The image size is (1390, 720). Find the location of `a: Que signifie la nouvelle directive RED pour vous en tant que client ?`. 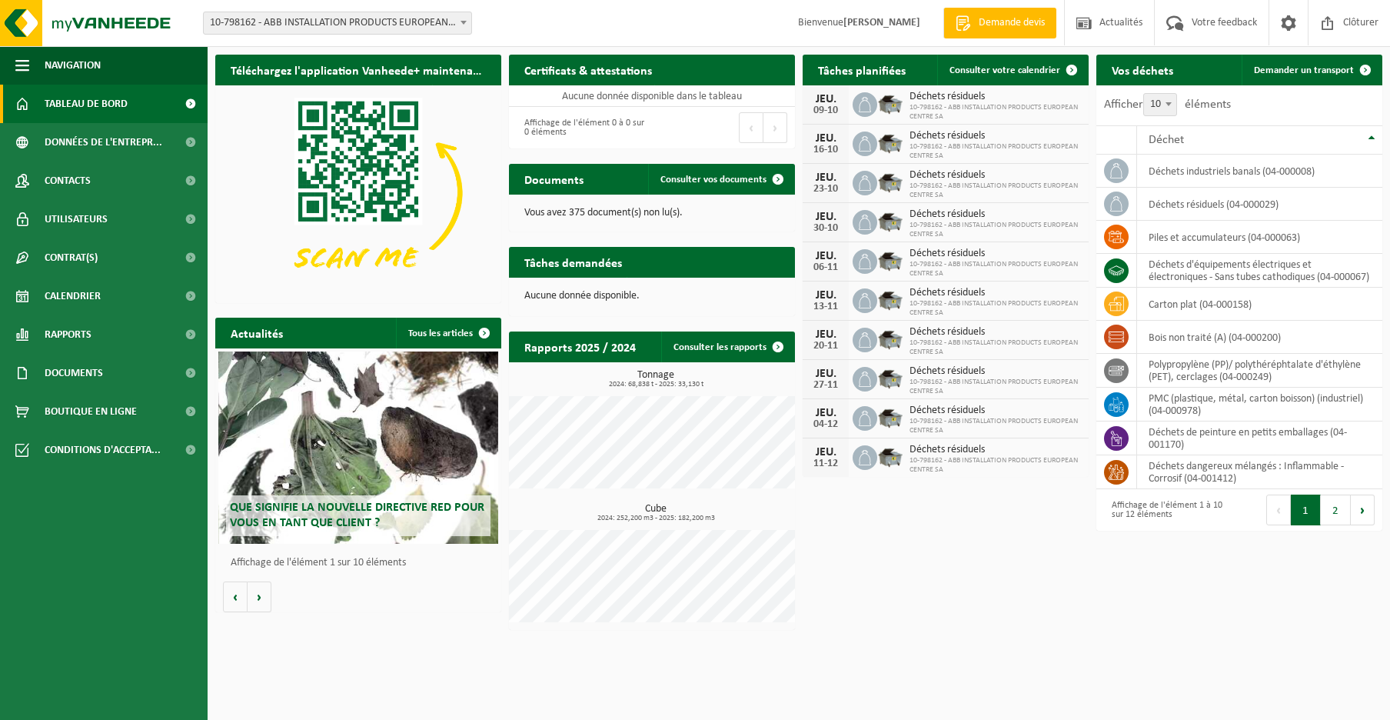

a: Que signifie la nouvelle directive RED pour vous en tant que client ? is located at coordinates (358, 447).